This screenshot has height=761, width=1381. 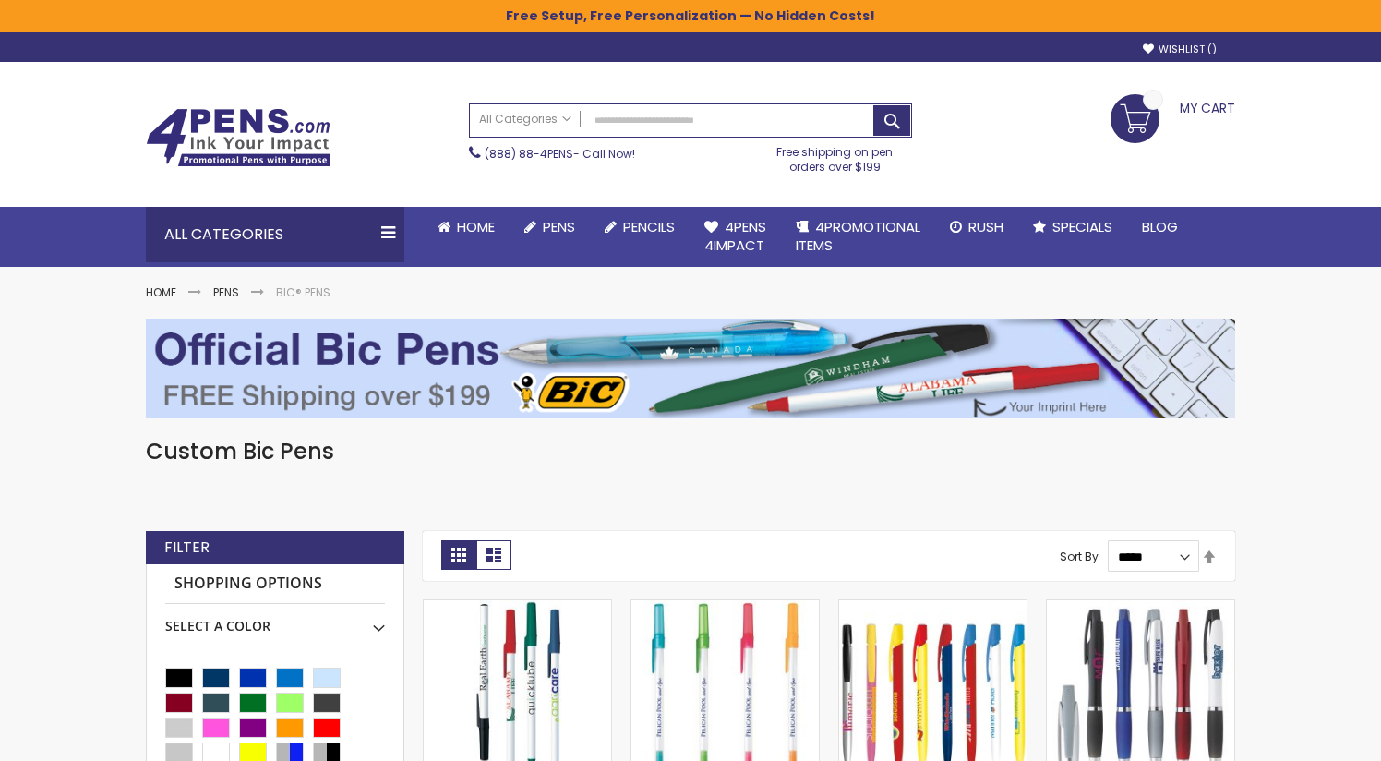 What do you see at coordinates (475, 226) in the screenshot?
I see `span: Home` at bounding box center [475, 226].